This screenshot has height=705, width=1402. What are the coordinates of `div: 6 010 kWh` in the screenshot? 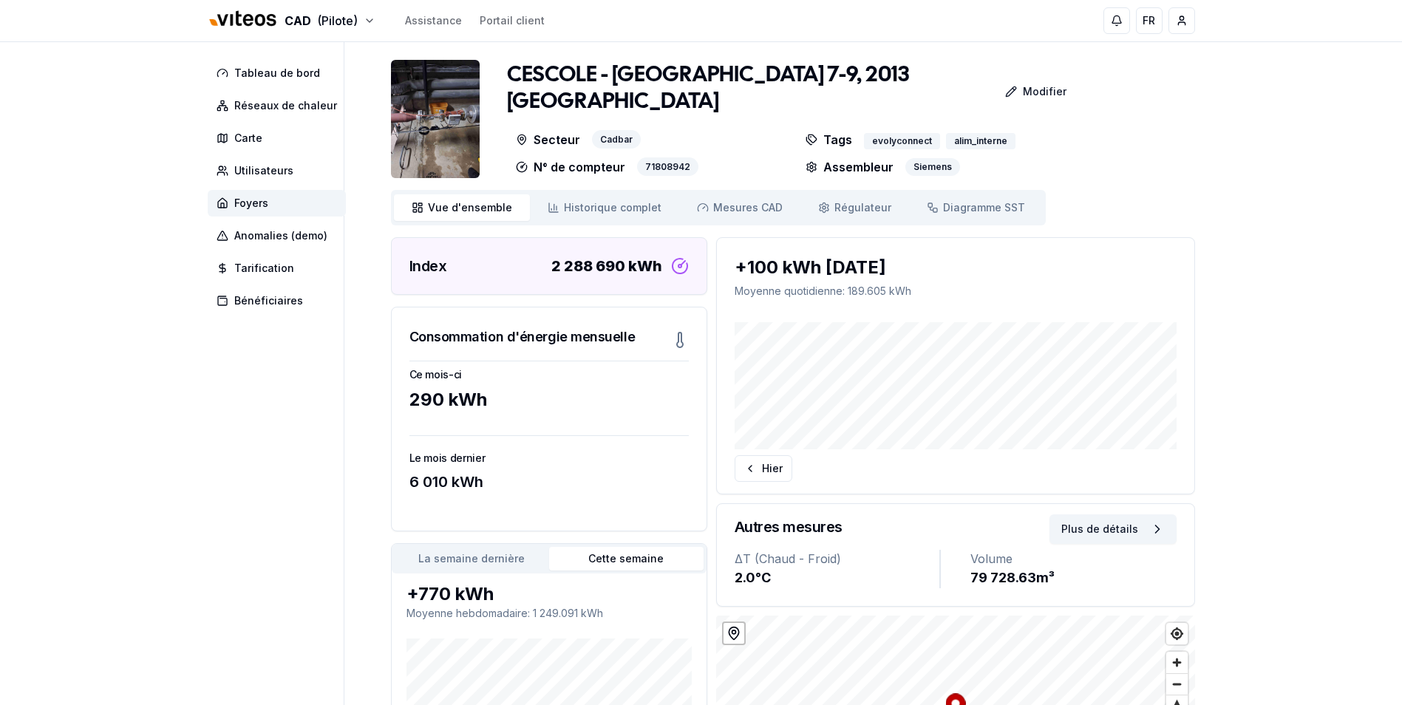 It's located at (549, 482).